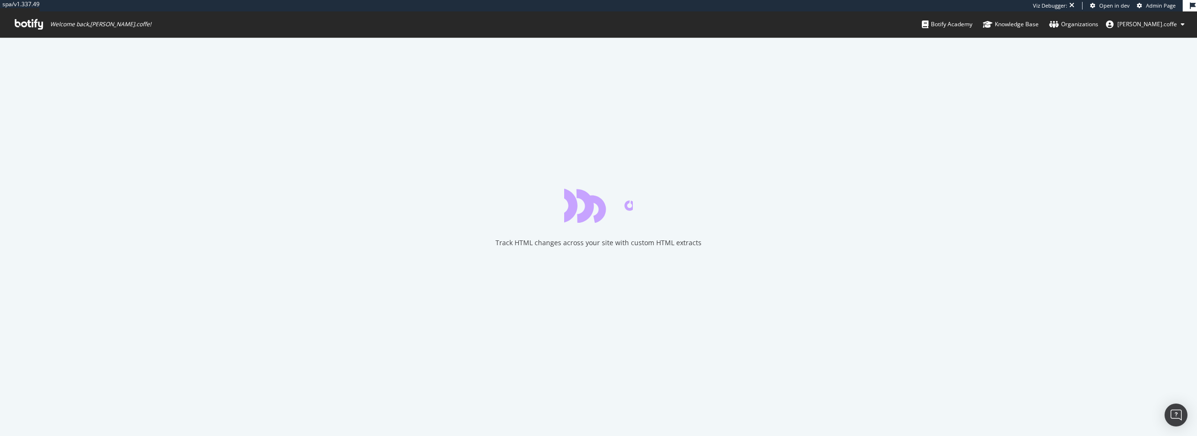  What do you see at coordinates (947, 24) in the screenshot?
I see `a: Botify Academy` at bounding box center [947, 24].